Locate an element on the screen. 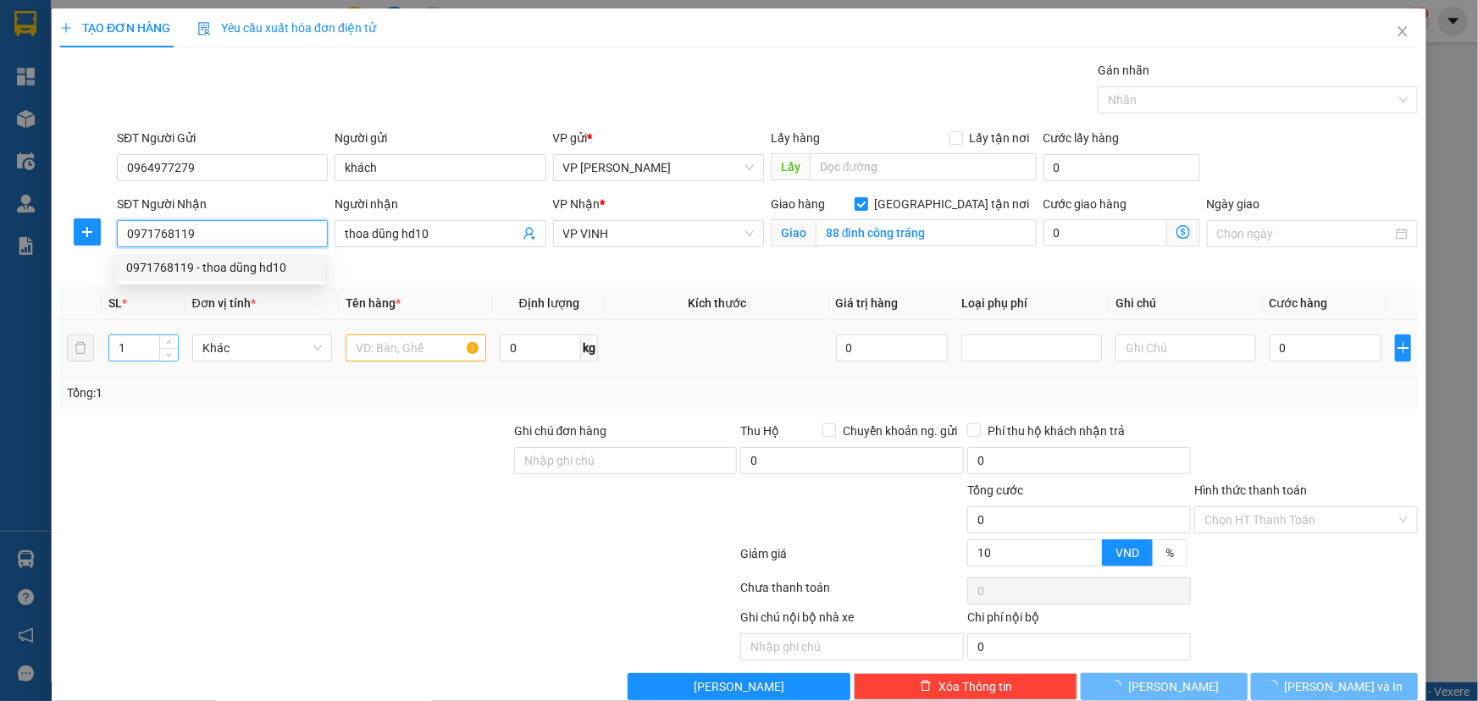  input: Ngày giao is located at coordinates (1305, 234).